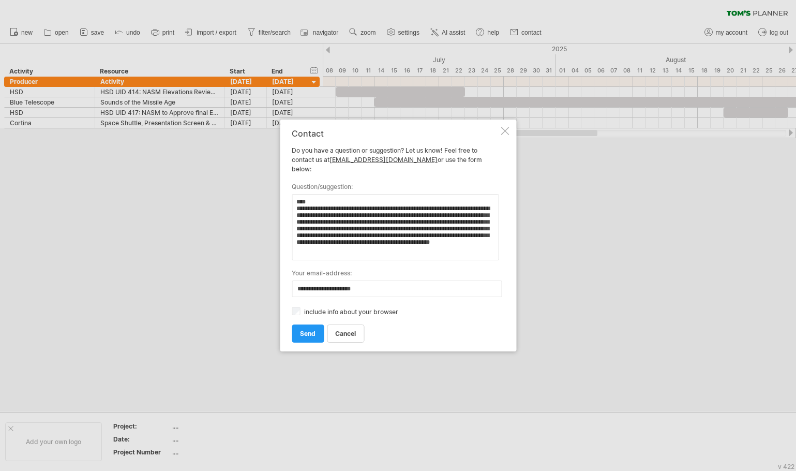 The width and height of the screenshot is (796, 471). I want to click on span: Do you have a question or suggestion? Let us know! Feel free to contact us at or use the form below:, so click(387, 159).